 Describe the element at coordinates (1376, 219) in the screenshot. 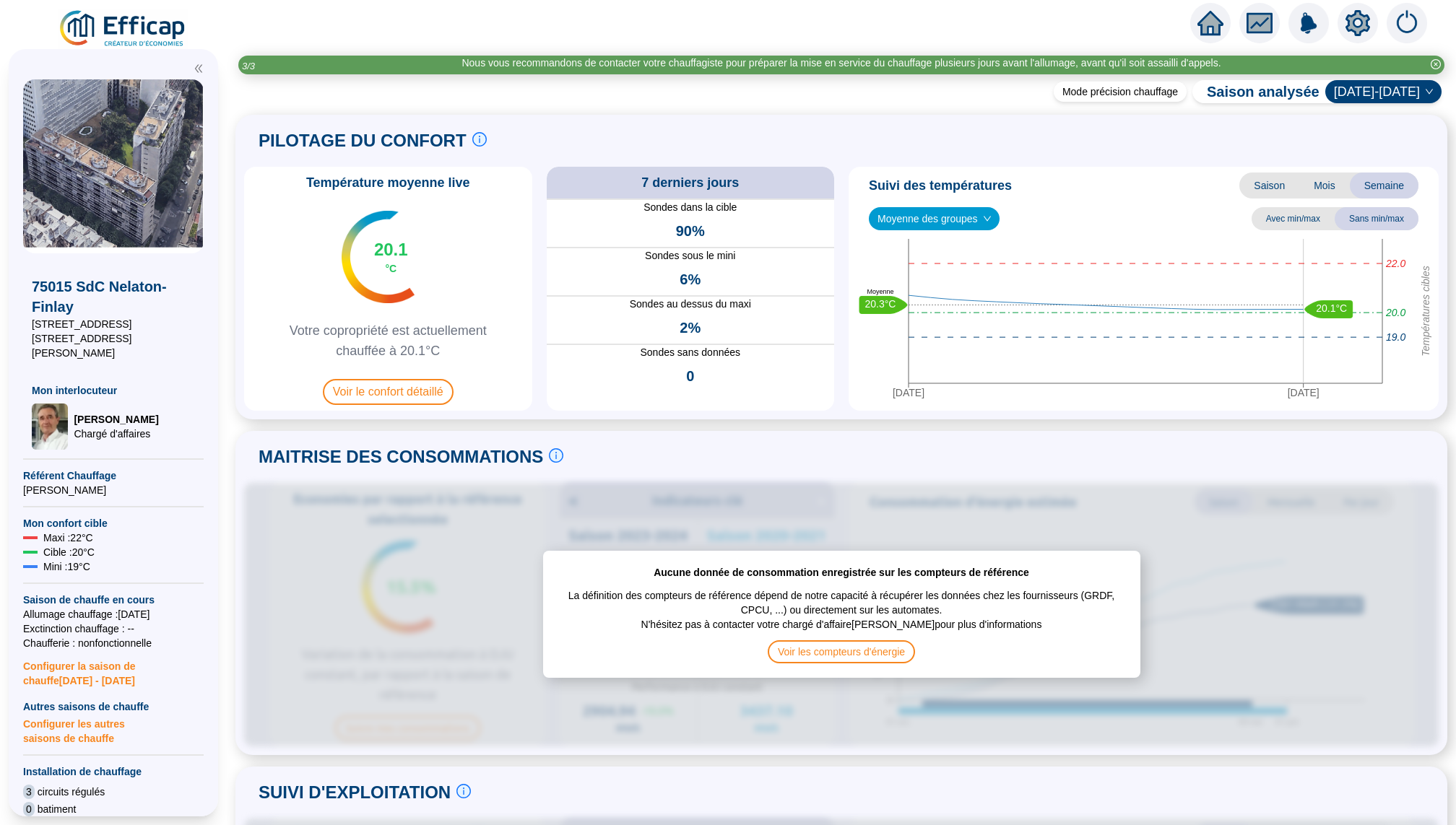

I see `span: Sans min/max` at that location.